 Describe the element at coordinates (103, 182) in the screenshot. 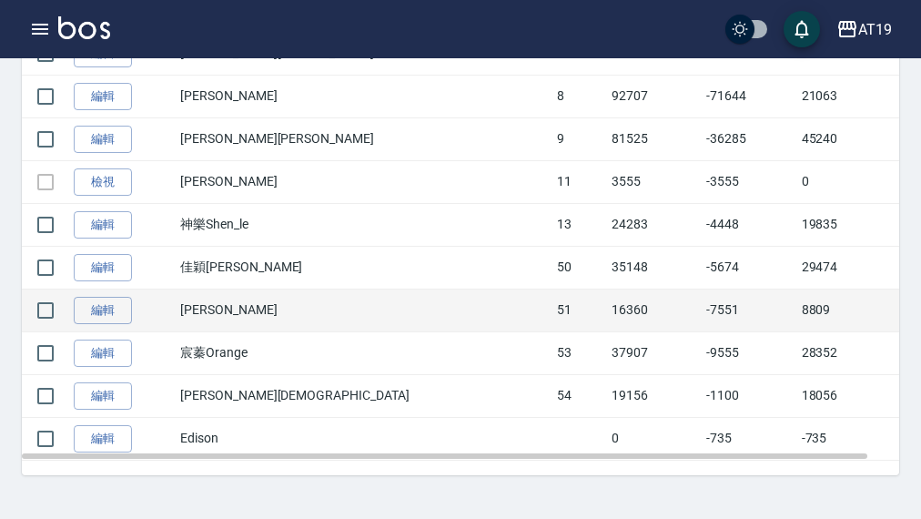

I see `a: 檢視` at that location.